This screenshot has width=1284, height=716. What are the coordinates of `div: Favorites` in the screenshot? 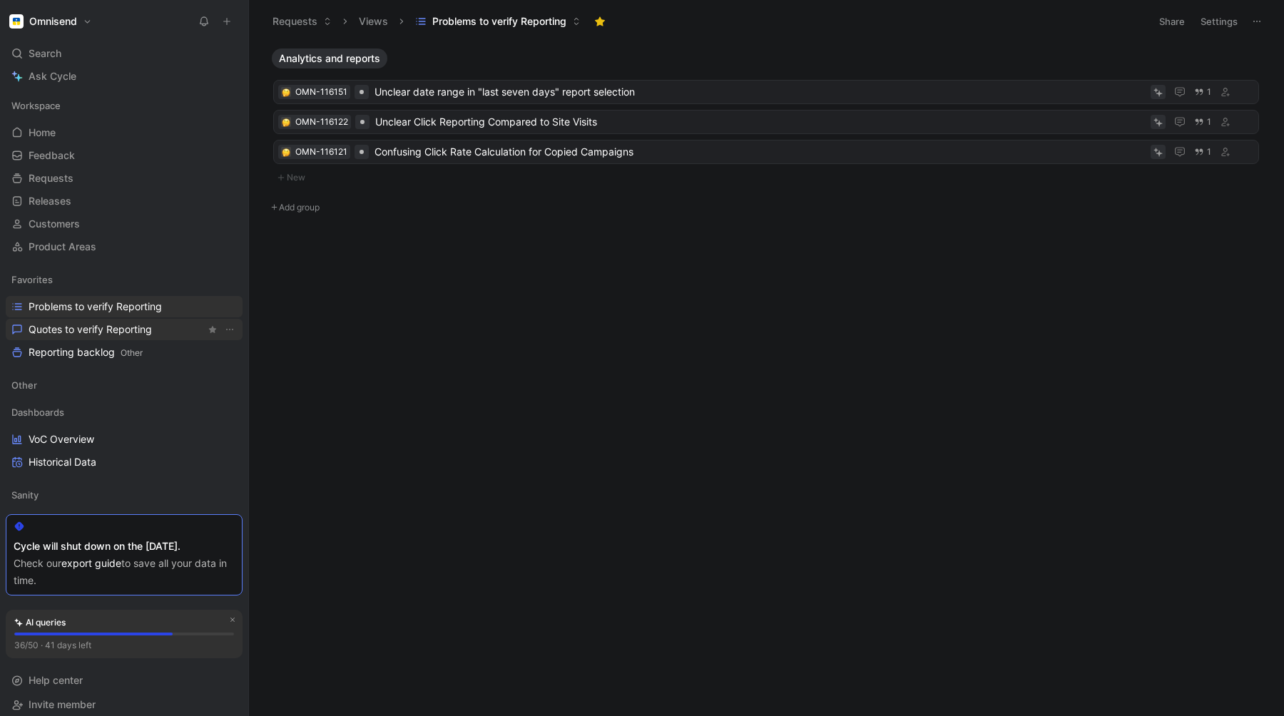 It's located at (124, 280).